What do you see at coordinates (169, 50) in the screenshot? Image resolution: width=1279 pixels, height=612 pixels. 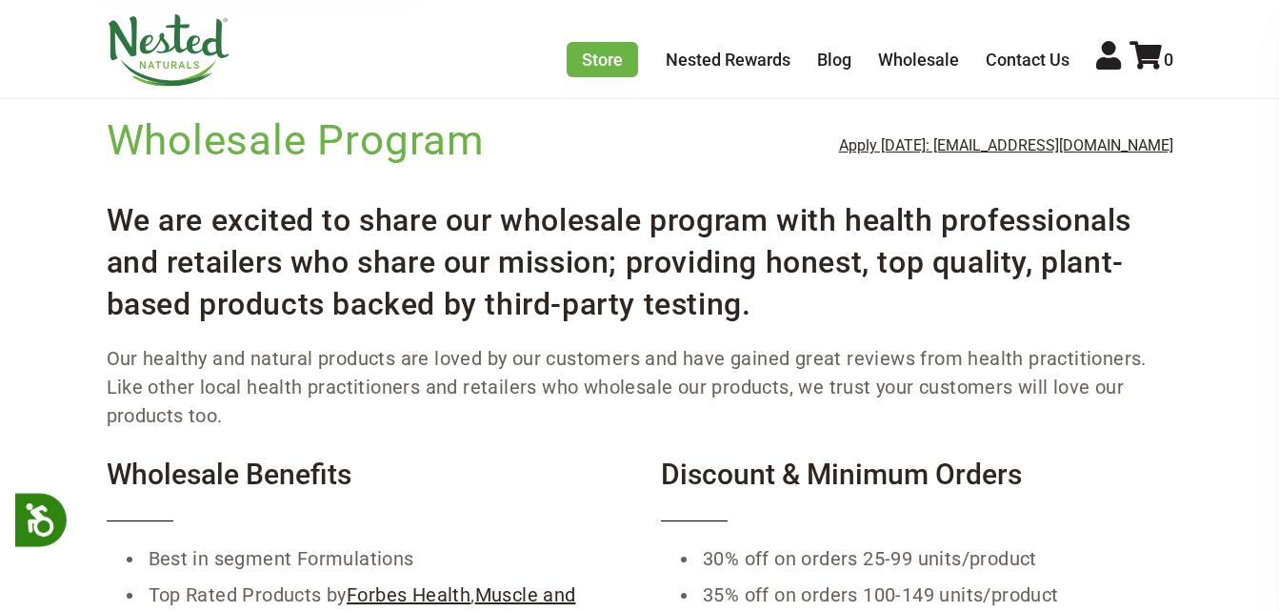 I see `img: Nested Naturals` at bounding box center [169, 50].